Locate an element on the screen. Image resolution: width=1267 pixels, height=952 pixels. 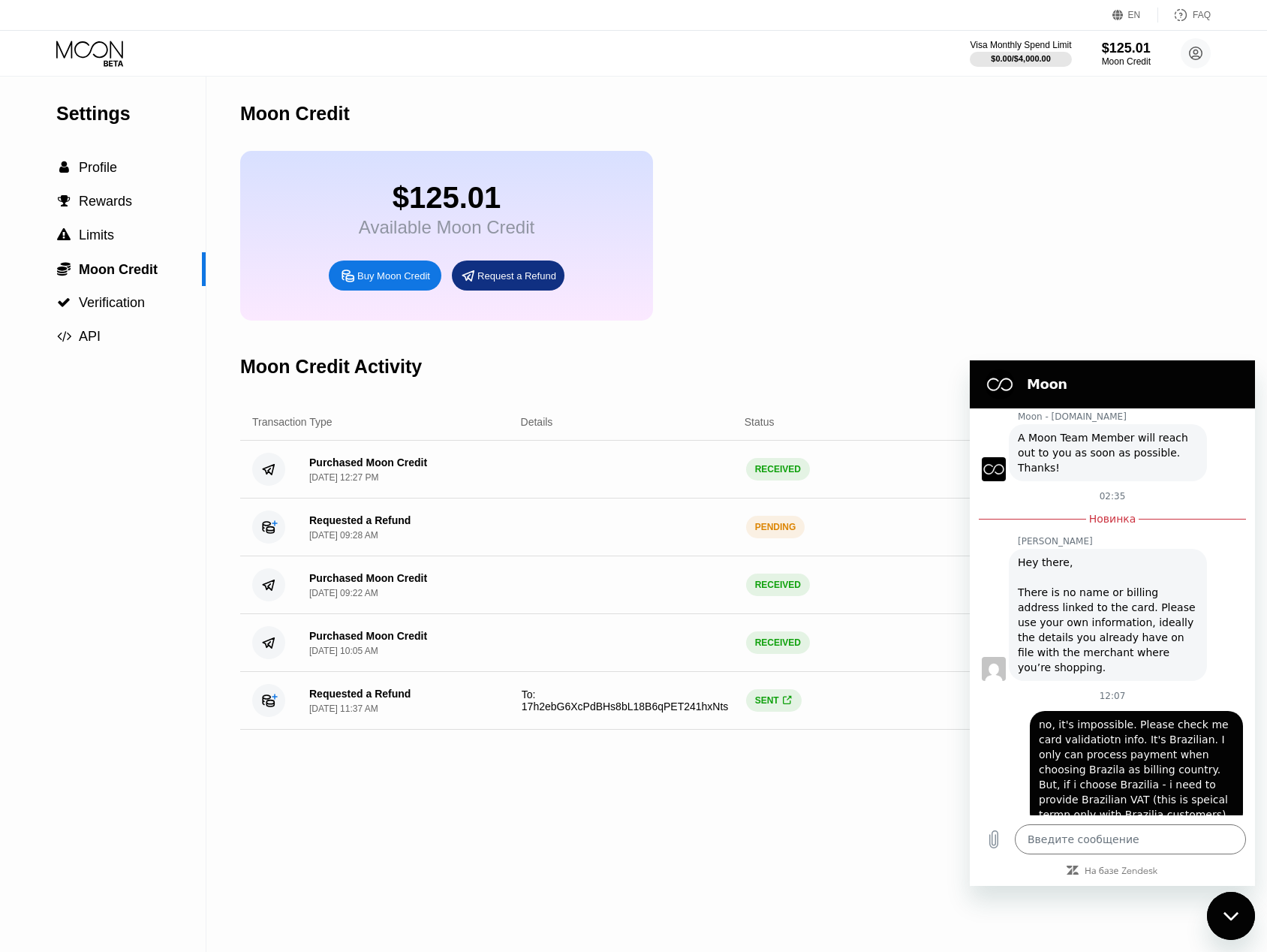
h2: Moon is located at coordinates (164, 24).